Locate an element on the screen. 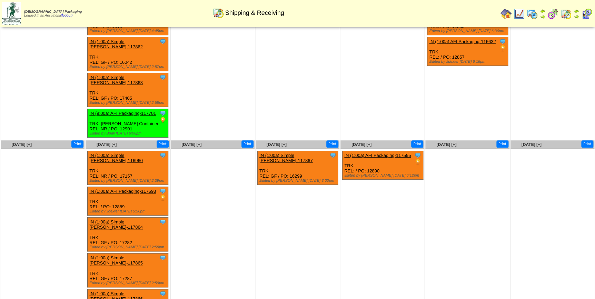 Image resolution: width=595 pixels, height=299 pixels. a: IN (1:00a) AFI Packaging-117595 is located at coordinates (377, 155).